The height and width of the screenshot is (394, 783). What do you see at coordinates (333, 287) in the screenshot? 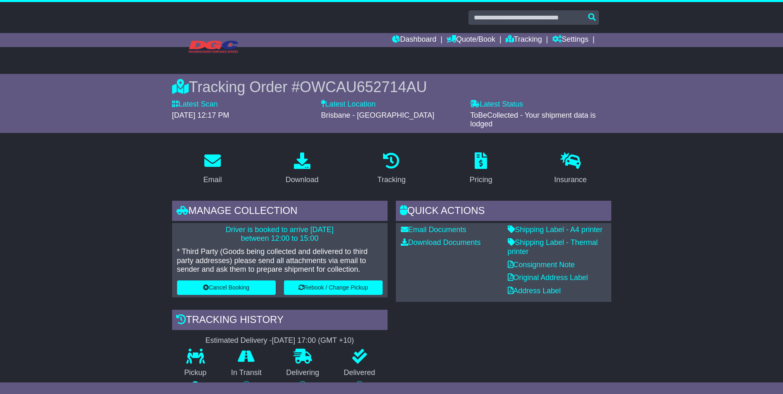
I see `button: Rebook / Change Pickup` at bounding box center [333, 287].